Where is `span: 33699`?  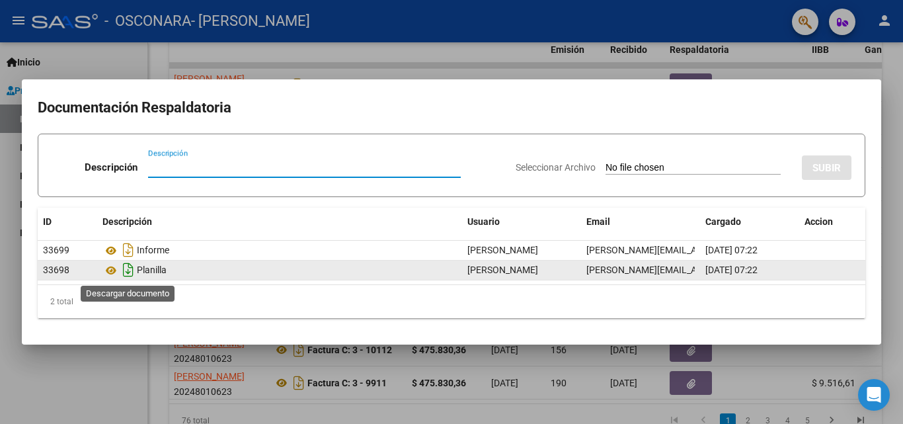 span: 33699 is located at coordinates (56, 250).